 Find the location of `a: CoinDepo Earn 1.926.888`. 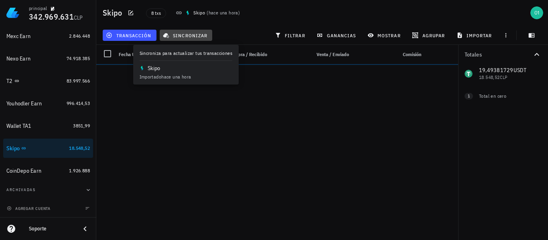

a: CoinDepo Earn 1.926.888 is located at coordinates (48, 171).